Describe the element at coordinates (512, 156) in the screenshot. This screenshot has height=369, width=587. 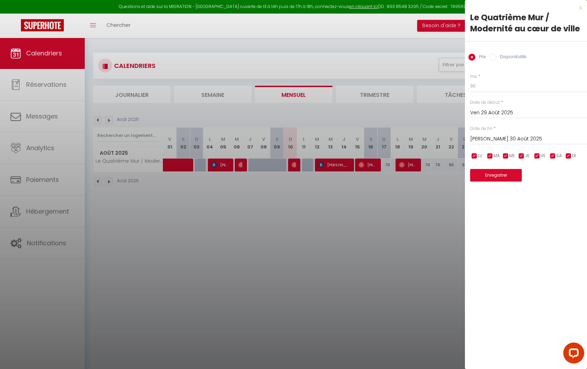
I see `span: ME` at that location.